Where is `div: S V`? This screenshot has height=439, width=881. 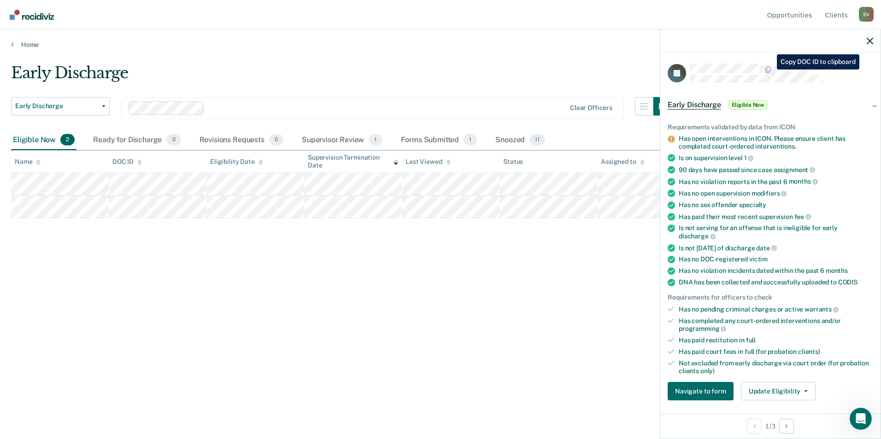 div: S V is located at coordinates (866, 14).